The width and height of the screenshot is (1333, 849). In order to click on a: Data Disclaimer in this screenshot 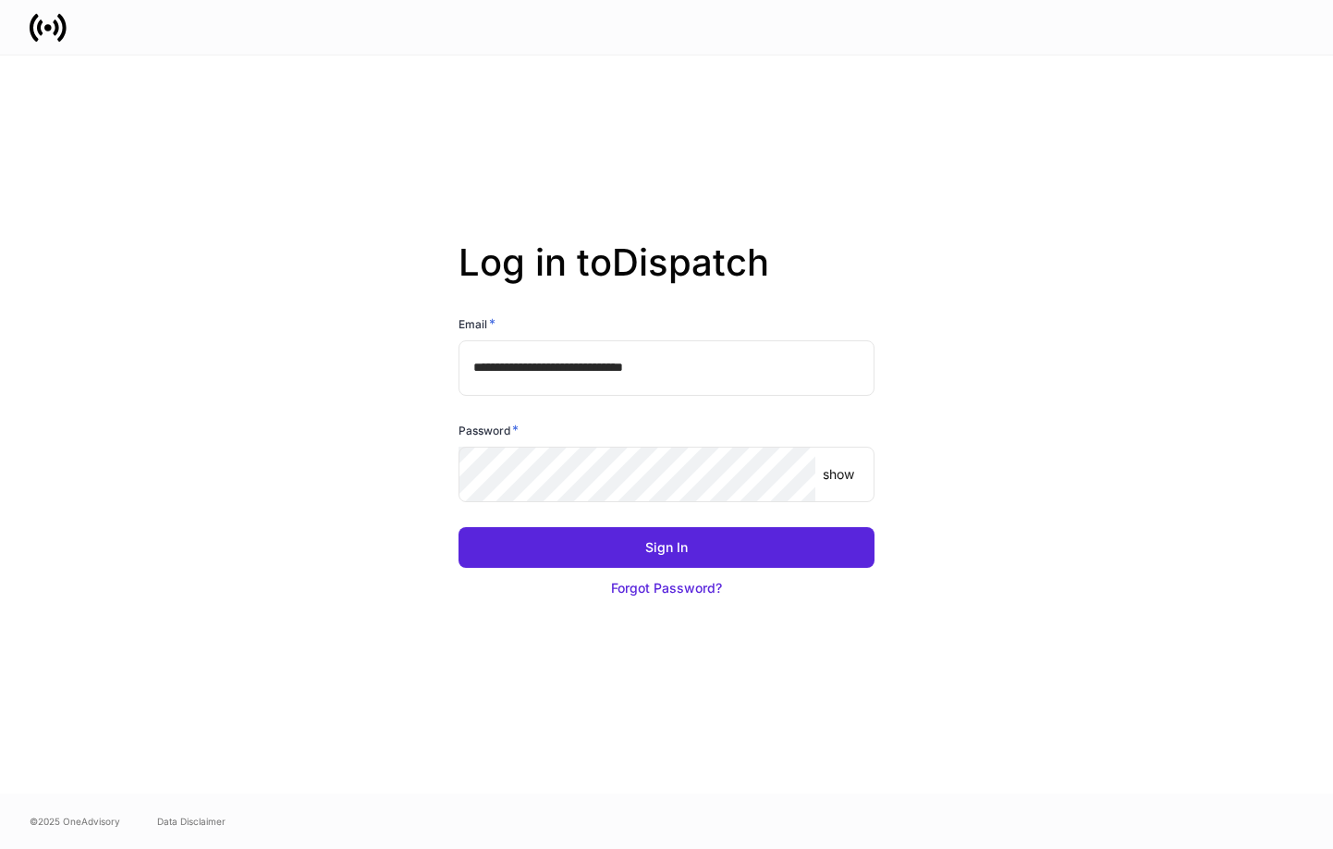, I will do `click(191, 821)`.